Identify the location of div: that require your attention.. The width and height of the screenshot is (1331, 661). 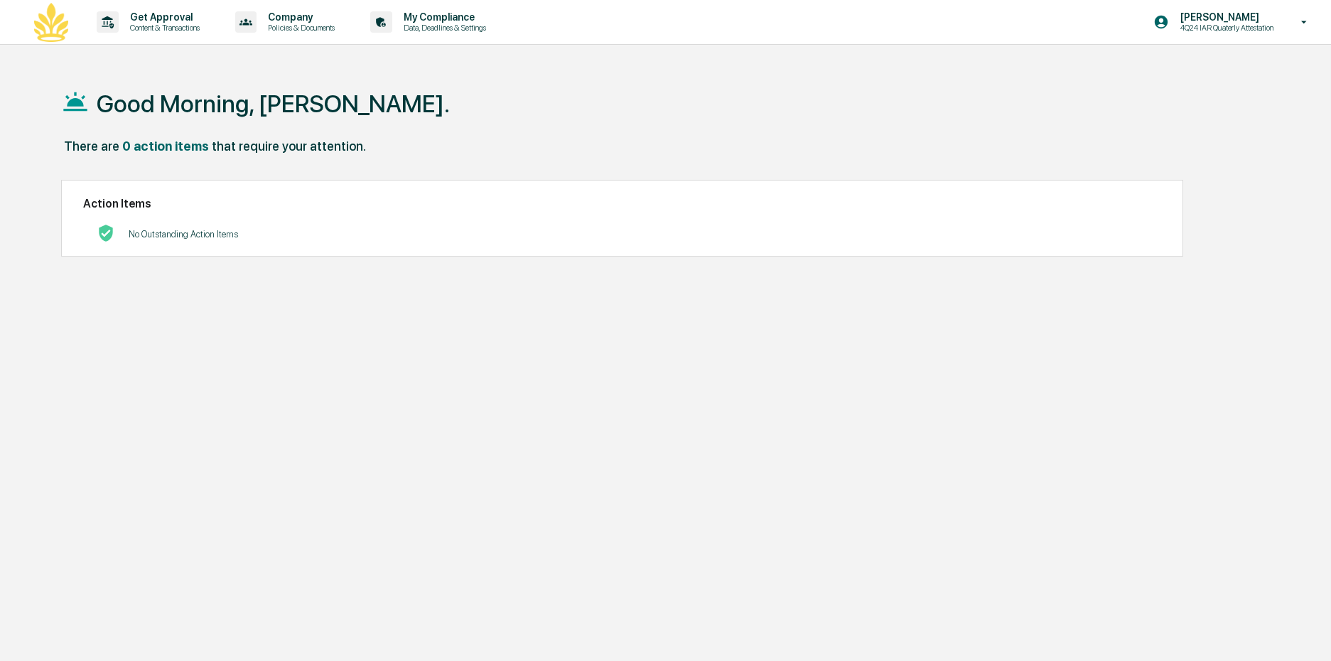
(289, 146).